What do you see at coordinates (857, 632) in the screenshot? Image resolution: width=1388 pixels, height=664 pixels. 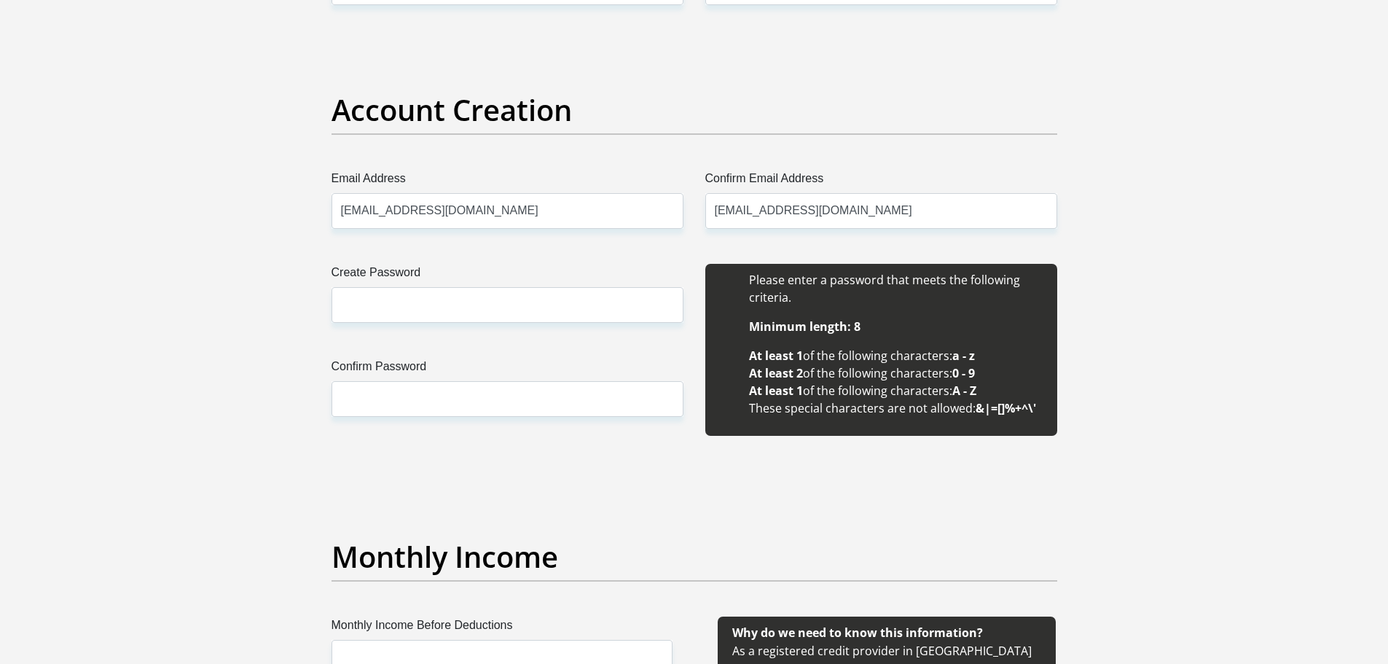 I see `b: Why do we need to know this information?` at bounding box center [857, 632].